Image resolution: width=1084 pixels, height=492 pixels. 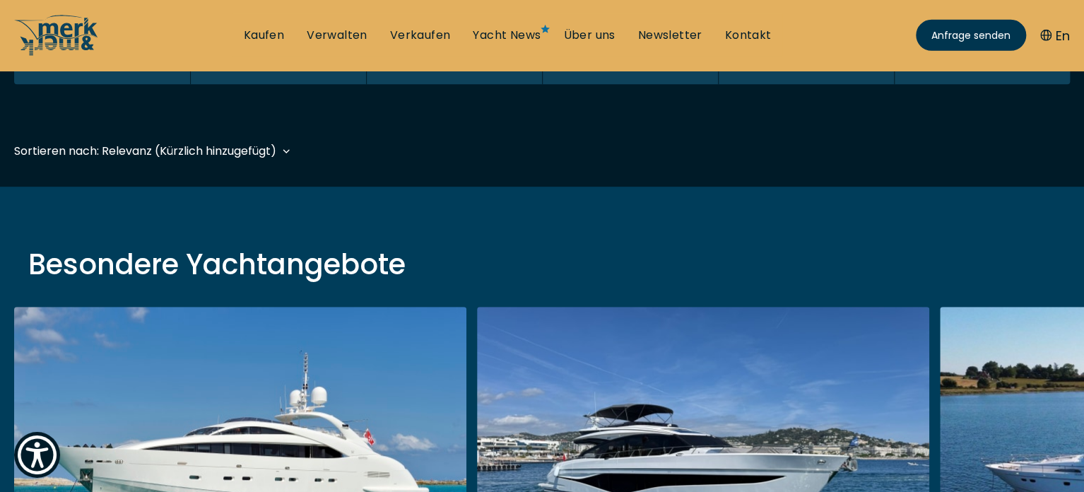 I want to click on a: Über uns, so click(x=589, y=35).